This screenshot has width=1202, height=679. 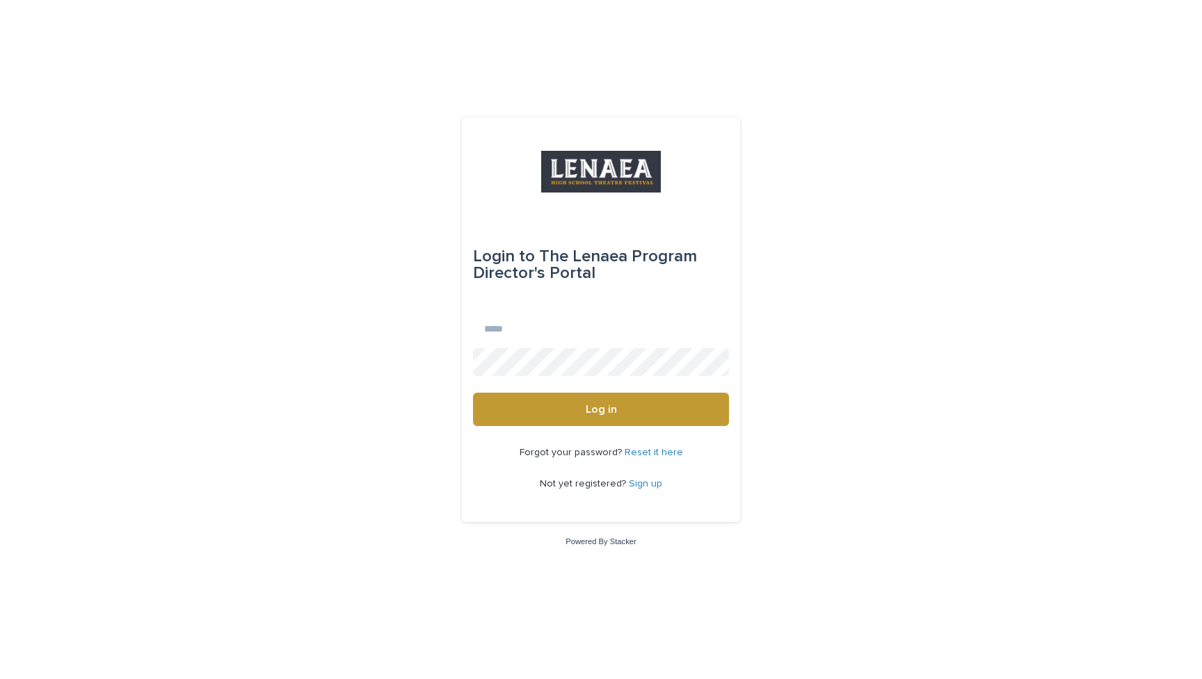 I want to click on div: The Lenaea Program Director's Portal, so click(x=601, y=265).